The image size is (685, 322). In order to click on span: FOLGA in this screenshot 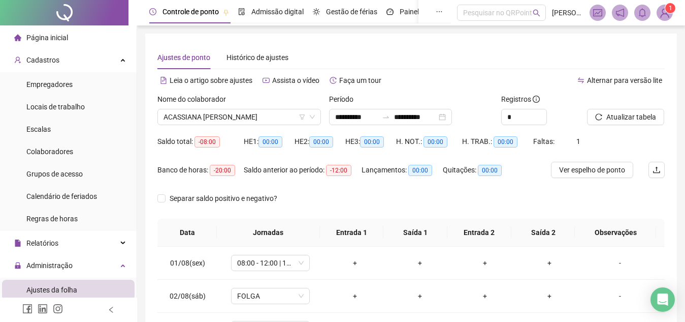, I will do `click(270, 296)`.